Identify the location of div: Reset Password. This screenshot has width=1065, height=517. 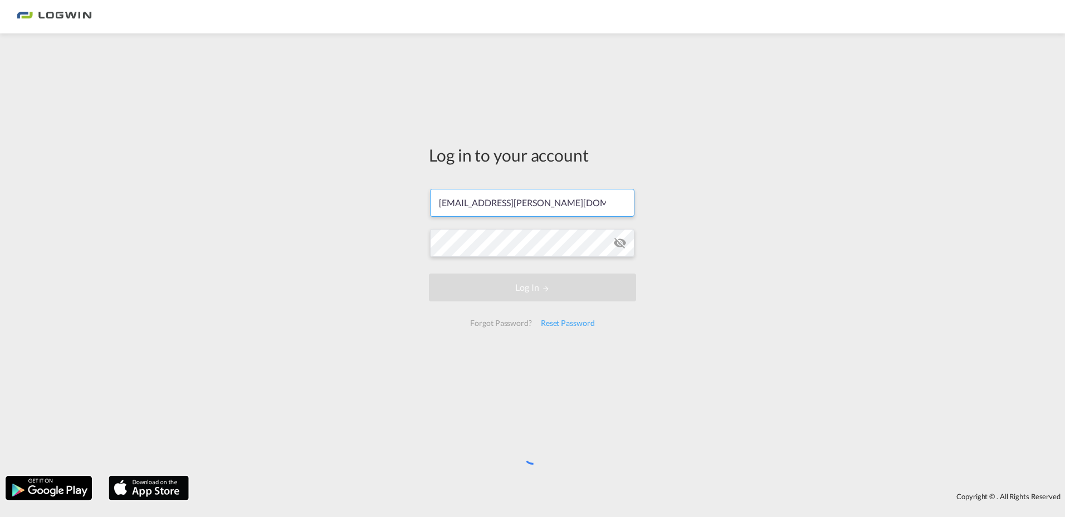
(568, 323).